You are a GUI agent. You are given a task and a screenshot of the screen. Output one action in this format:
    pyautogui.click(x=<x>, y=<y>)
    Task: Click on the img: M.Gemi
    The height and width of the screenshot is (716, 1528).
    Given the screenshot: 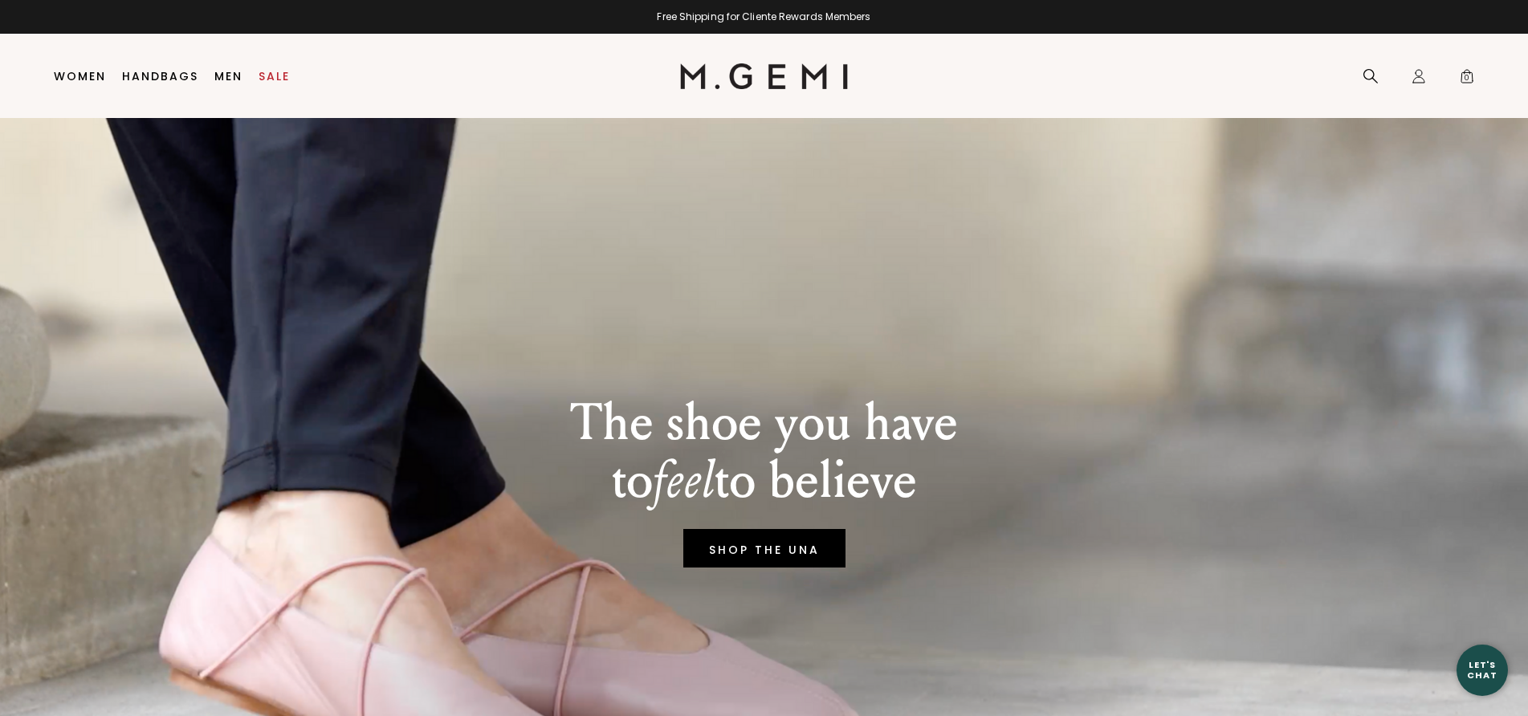 What is the action you would take?
    pyautogui.click(x=764, y=76)
    